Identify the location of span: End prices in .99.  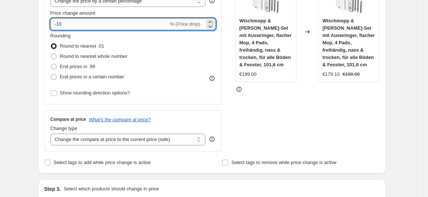
(77, 66).